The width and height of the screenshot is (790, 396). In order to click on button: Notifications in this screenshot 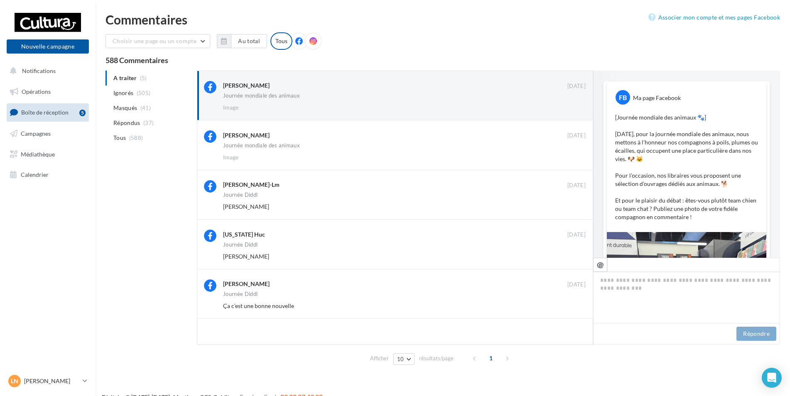, I will do `click(46, 71)`.